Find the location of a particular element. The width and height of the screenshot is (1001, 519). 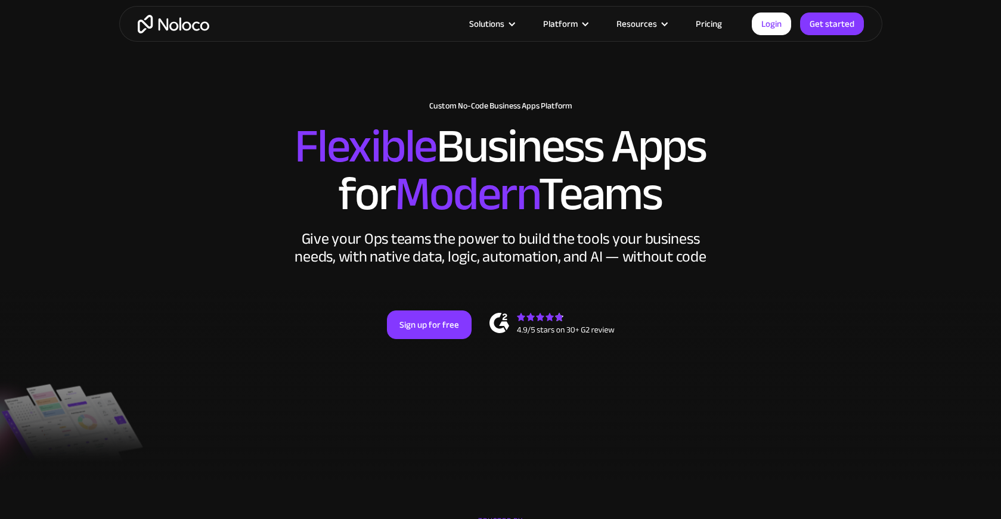

span: Modern is located at coordinates (466, 194).